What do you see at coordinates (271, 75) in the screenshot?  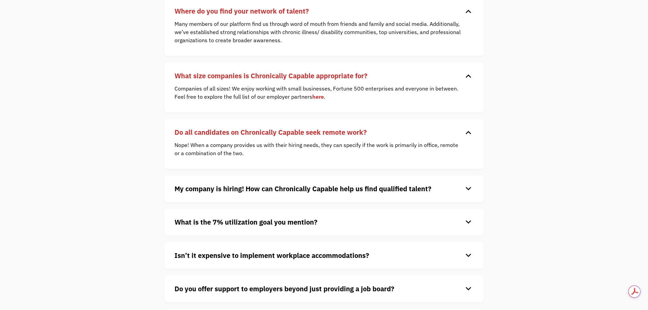 I see `strong: What size companies is Chronically Capable appropriate for?` at bounding box center [271, 75].